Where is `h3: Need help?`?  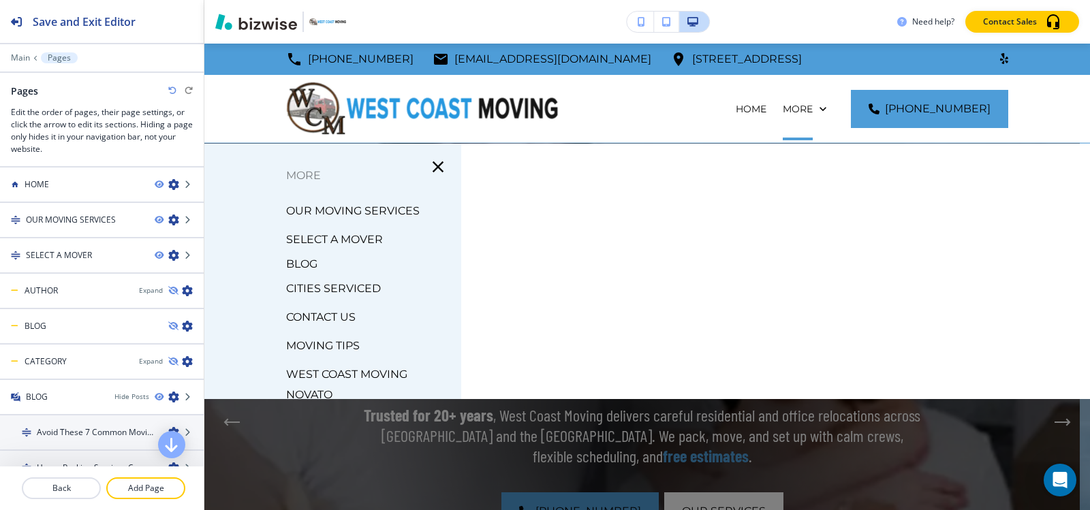
h3: Need help? is located at coordinates (934, 22).